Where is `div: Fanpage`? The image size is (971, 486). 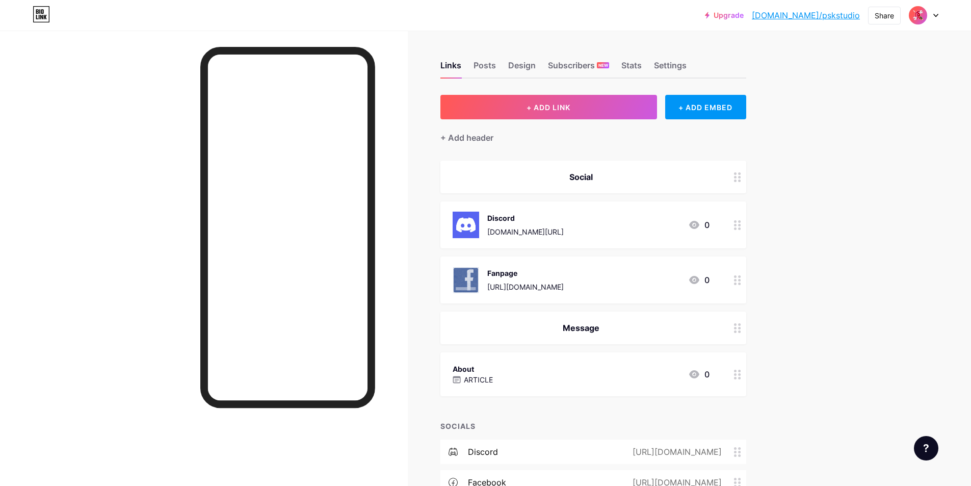 div: Fanpage is located at coordinates (526, 273).